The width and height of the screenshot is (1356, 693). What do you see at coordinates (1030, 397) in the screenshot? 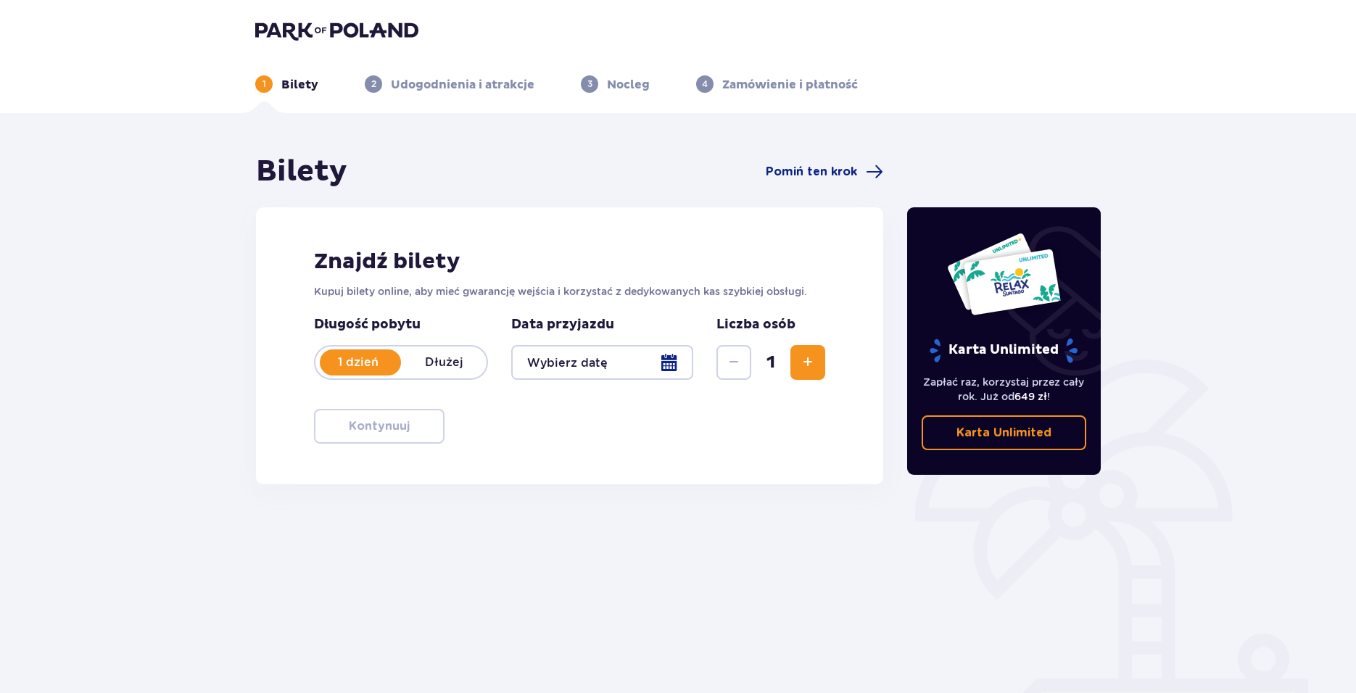
I see `span: 649 zł` at bounding box center [1030, 397].